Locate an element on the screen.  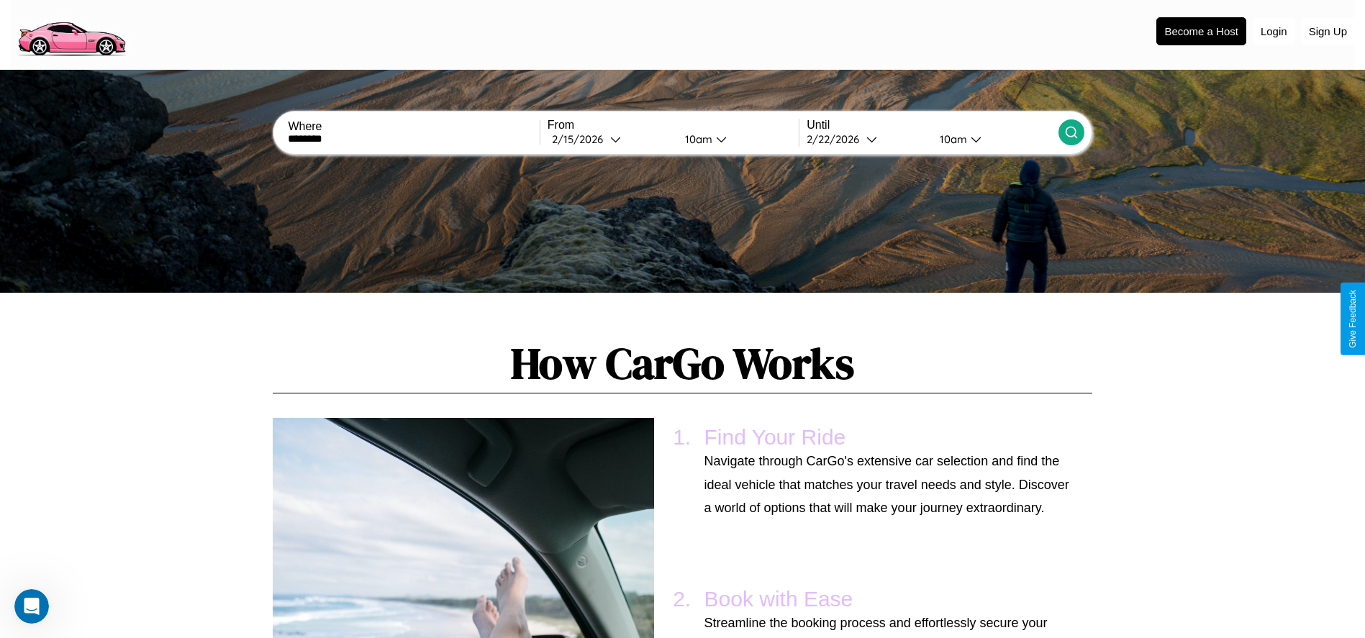
button: 2/15/2026 is located at coordinates (610, 139).